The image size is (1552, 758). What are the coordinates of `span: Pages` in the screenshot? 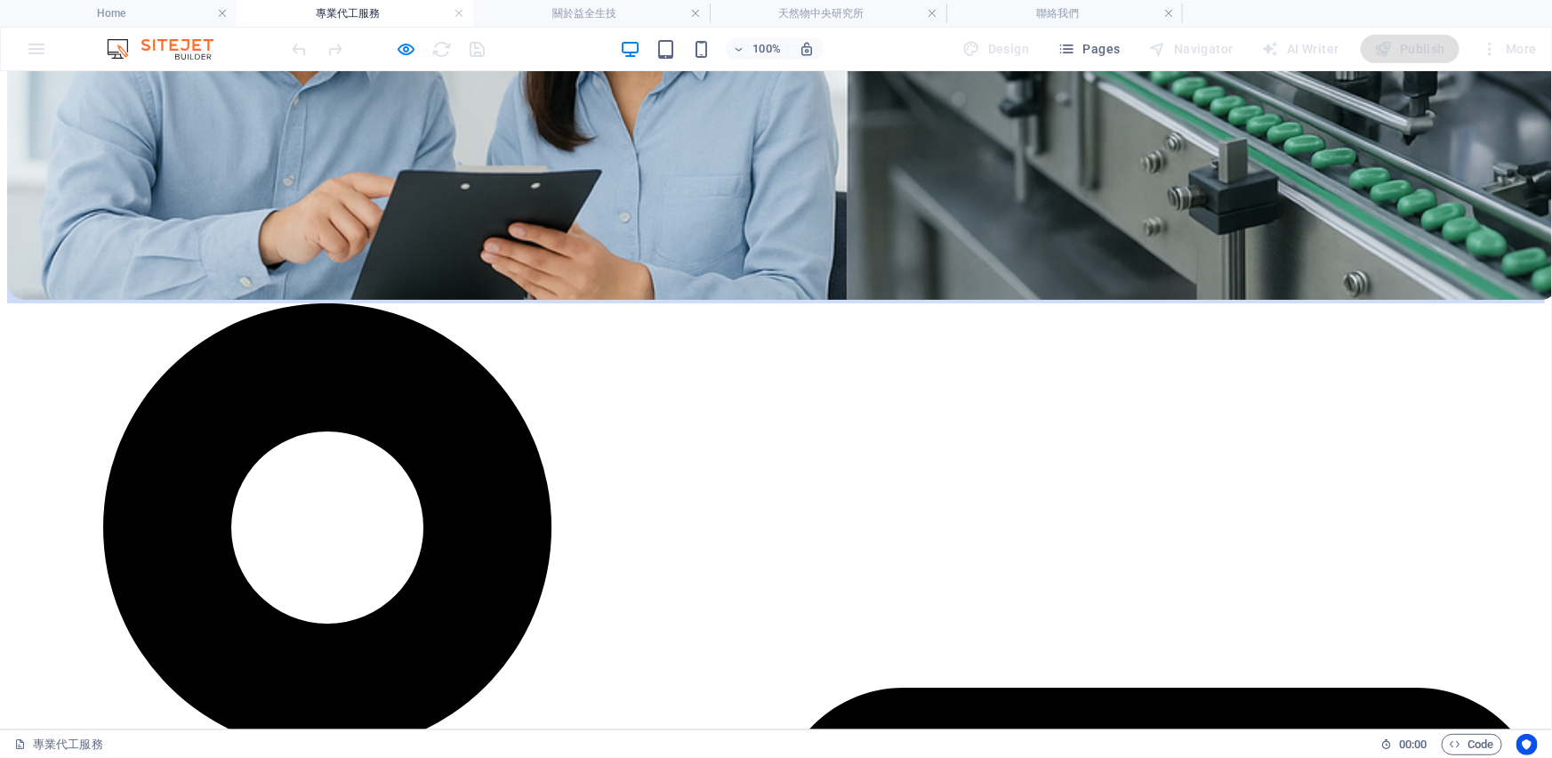 It's located at (1088, 49).